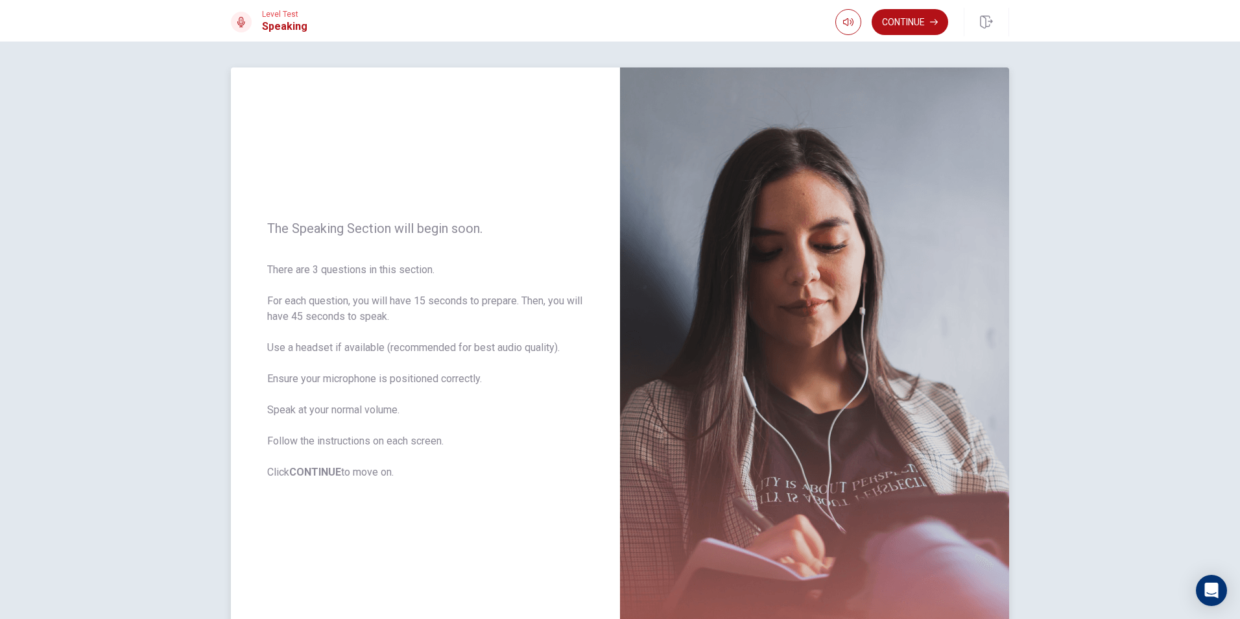 The width and height of the screenshot is (1240, 619). Describe the element at coordinates (285, 14) in the screenshot. I see `span: Level Test` at that location.